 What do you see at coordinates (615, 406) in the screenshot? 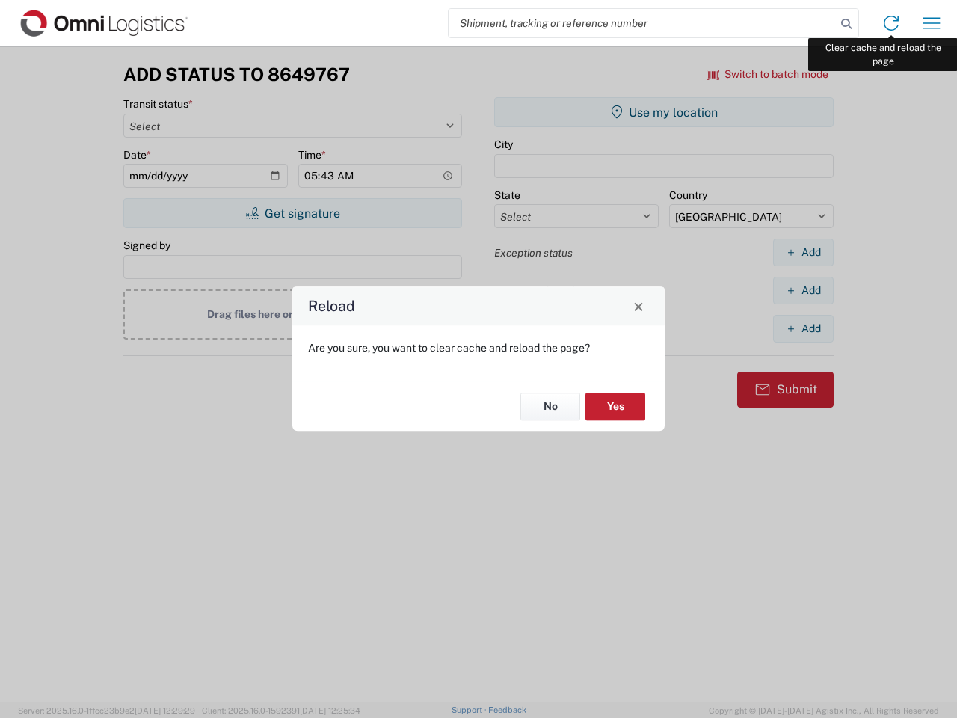
I see `button: Yes` at bounding box center [615, 406].